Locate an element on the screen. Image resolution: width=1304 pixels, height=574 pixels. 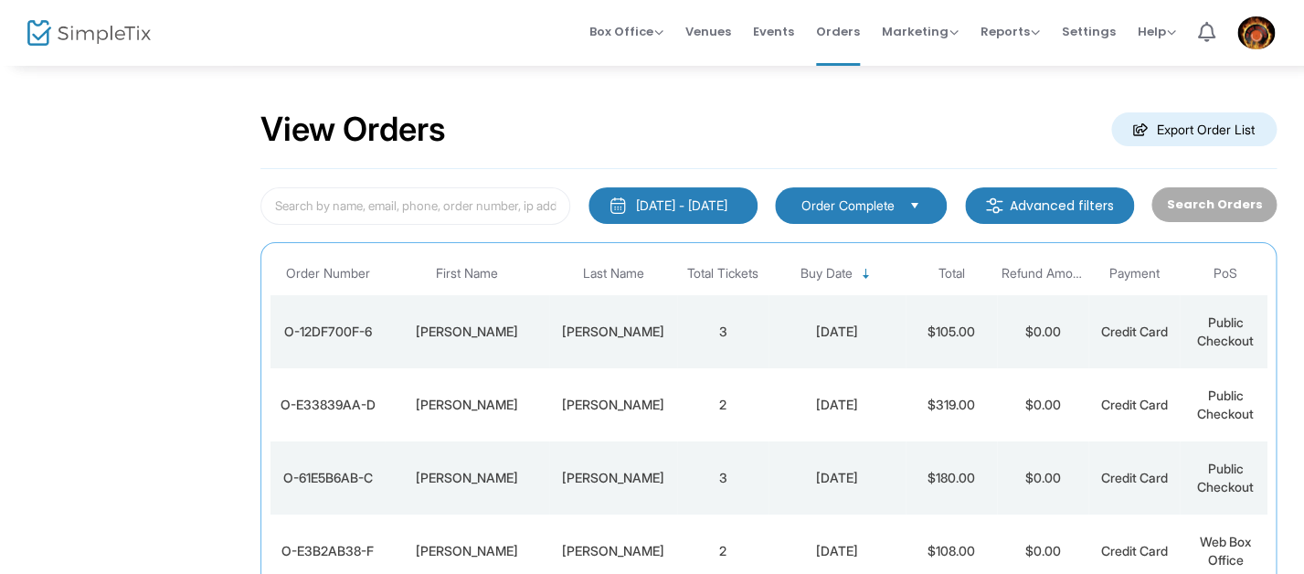
span: Reports is located at coordinates (1010, 31).